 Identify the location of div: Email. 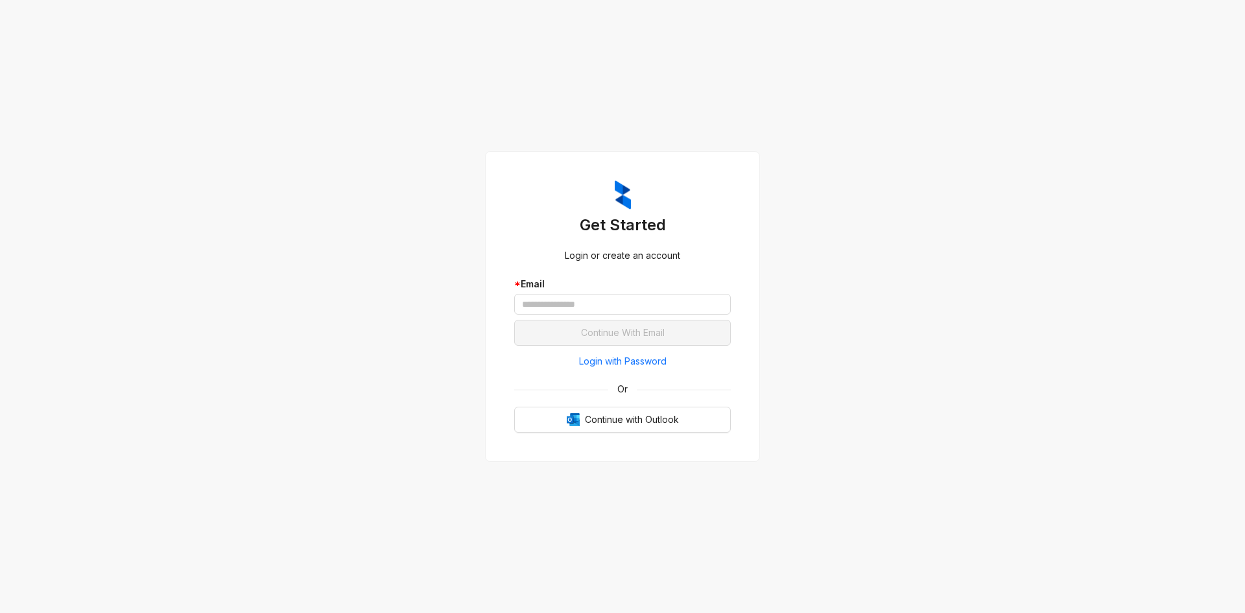
(623, 284).